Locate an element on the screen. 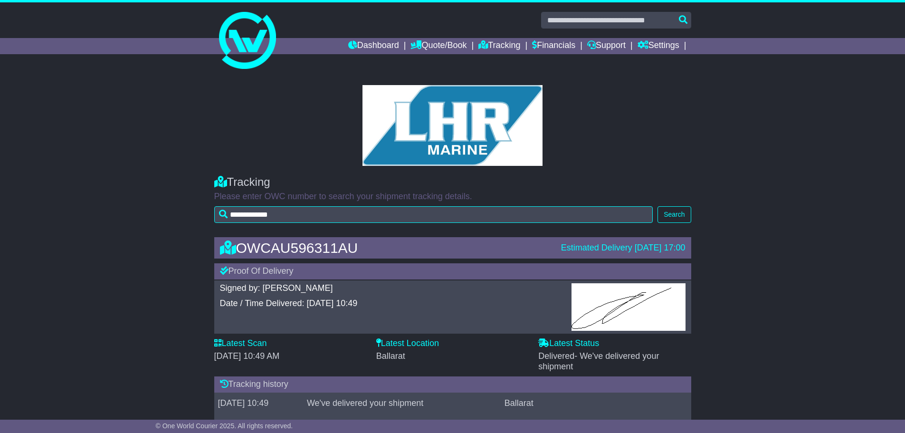 This screenshot has width=905, height=433. a: Financials is located at coordinates (554, 46).